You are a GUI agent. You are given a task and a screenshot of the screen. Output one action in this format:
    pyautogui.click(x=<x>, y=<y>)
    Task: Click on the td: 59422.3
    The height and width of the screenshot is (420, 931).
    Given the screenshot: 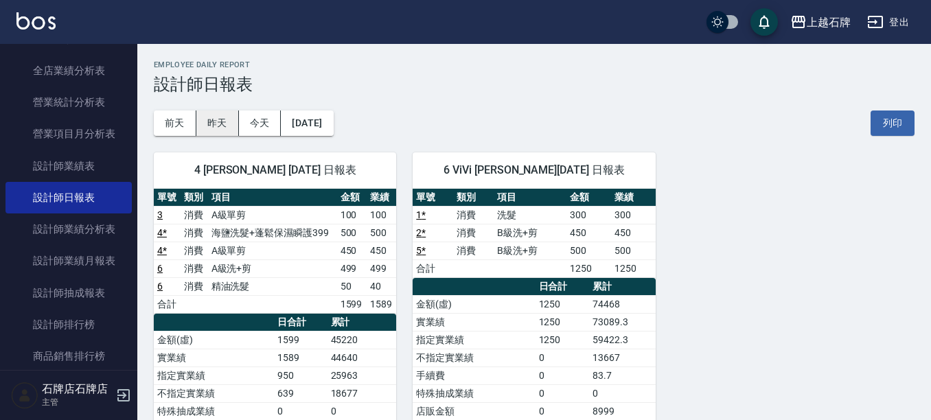 What is the action you would take?
    pyautogui.click(x=622, y=340)
    